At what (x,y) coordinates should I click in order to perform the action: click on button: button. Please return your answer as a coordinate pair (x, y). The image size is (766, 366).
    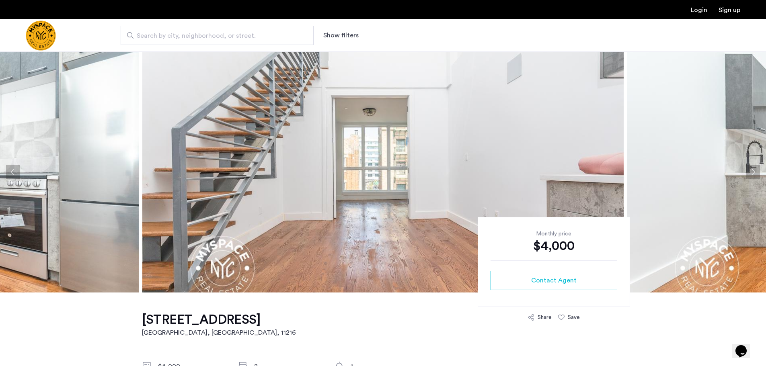
    Looking at the image, I should click on (554, 281).